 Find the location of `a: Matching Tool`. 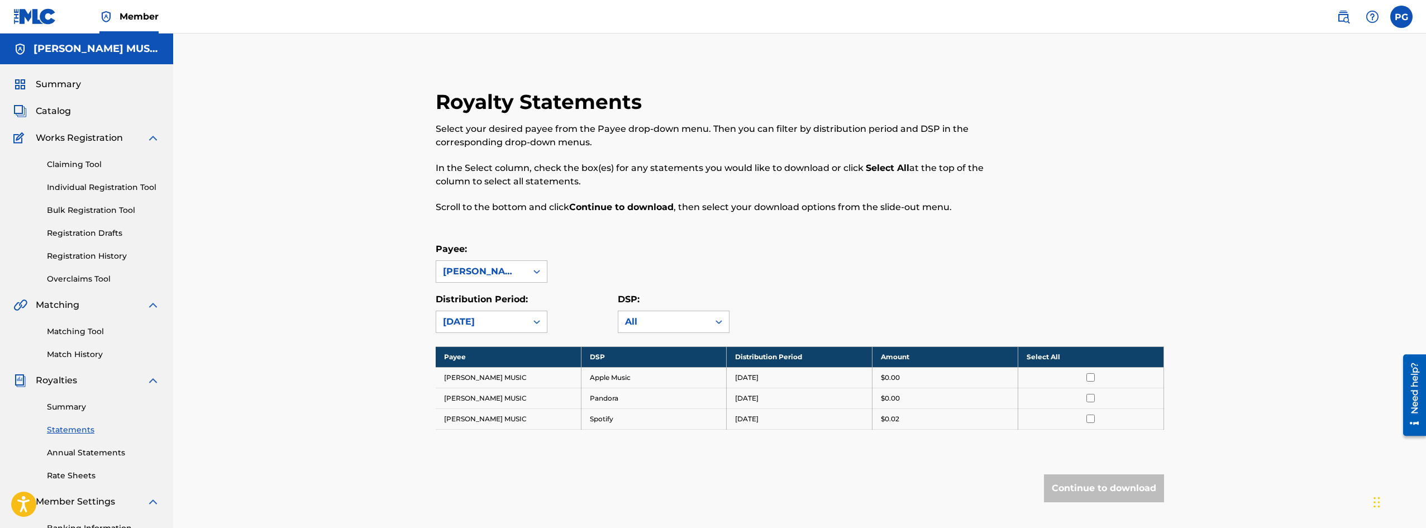

a: Matching Tool is located at coordinates (103, 331).